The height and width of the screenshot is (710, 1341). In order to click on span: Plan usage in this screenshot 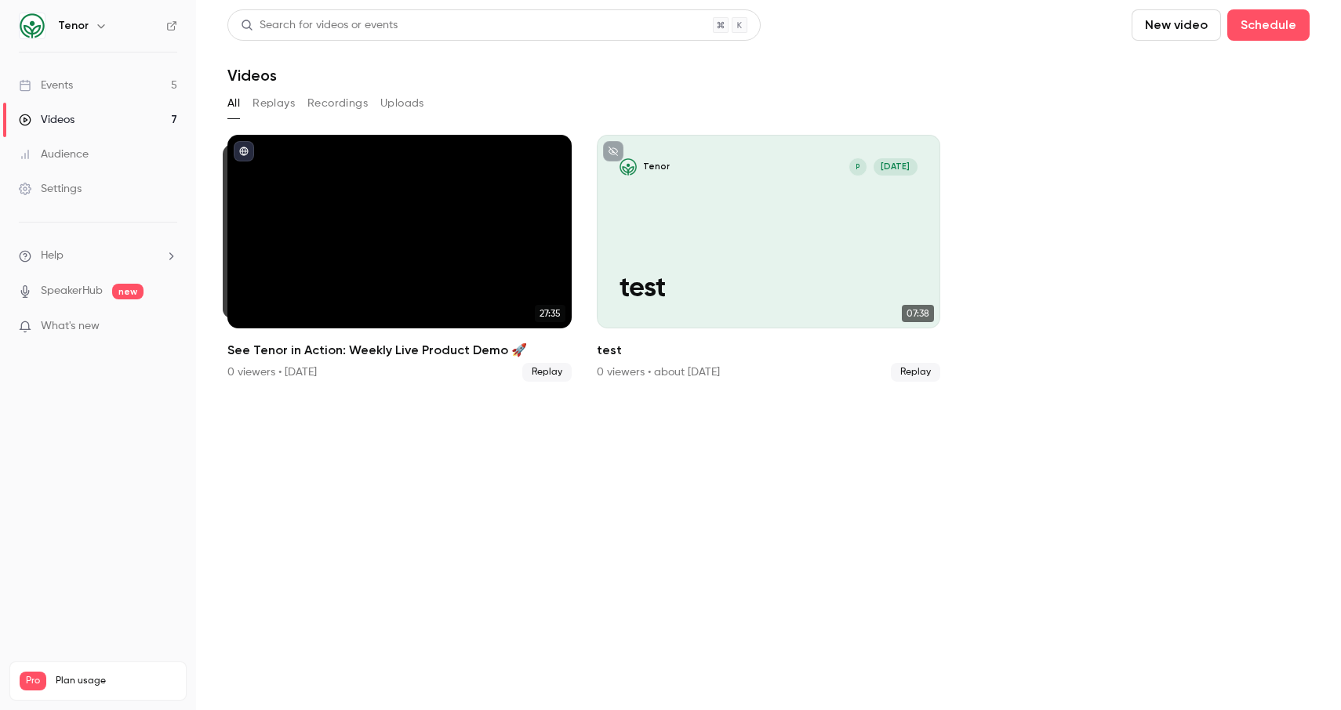, I will do `click(116, 681)`.